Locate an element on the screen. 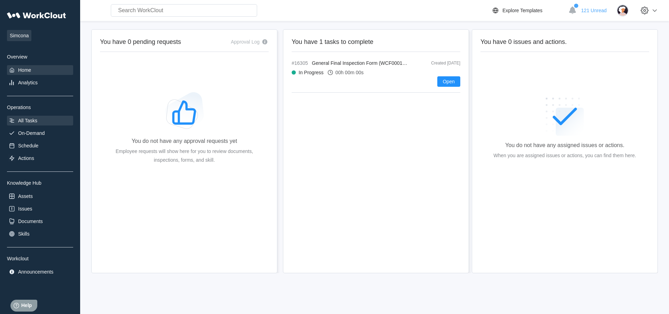 The image size is (669, 314). div: Actions is located at coordinates (26, 158).